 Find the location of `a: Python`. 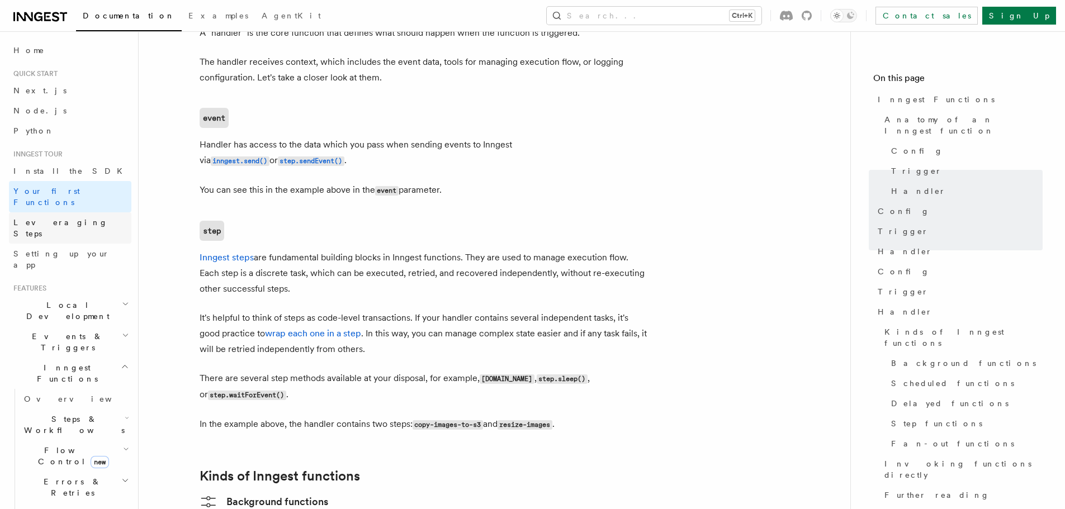

a: Python is located at coordinates (70, 131).